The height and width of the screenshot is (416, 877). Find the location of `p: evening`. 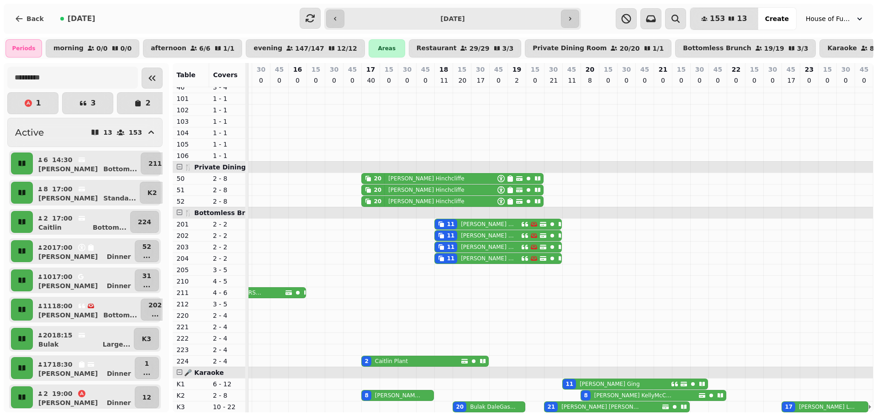

p: evening is located at coordinates (268, 48).